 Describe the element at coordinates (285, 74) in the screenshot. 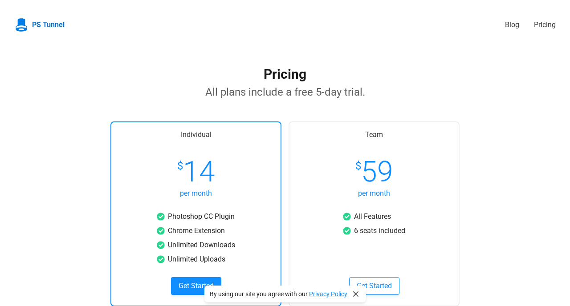

I see `h1: Pricing` at that location.